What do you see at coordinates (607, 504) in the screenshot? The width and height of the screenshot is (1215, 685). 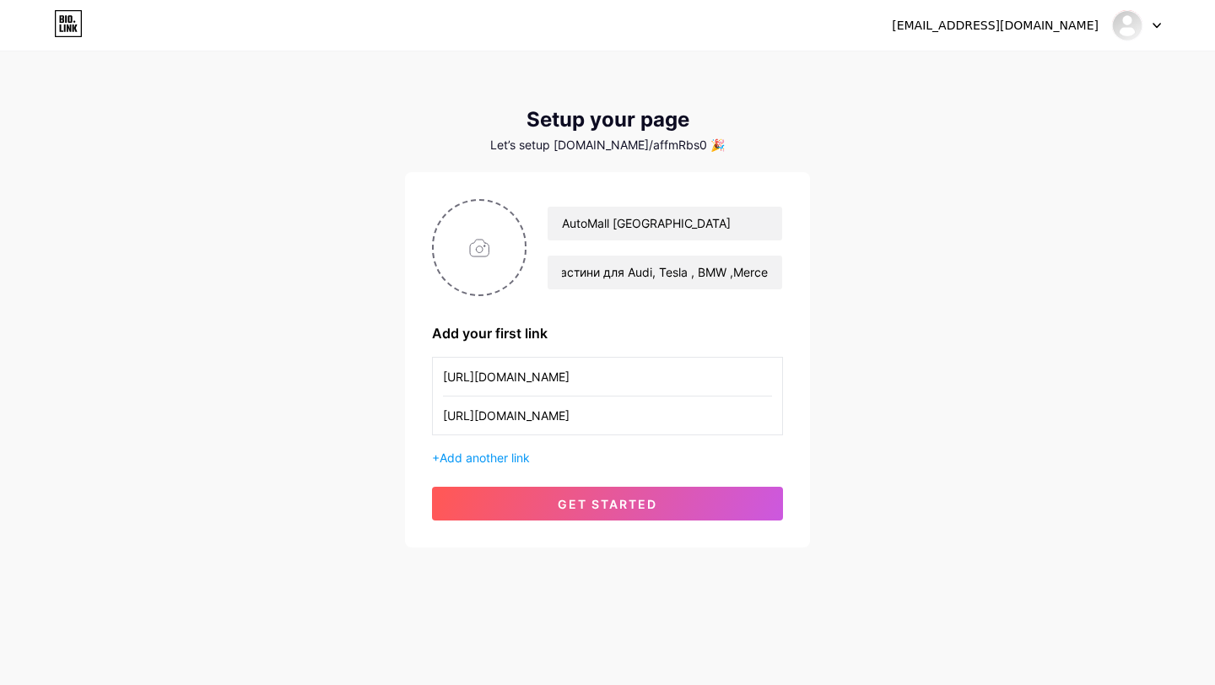 I see `span: get started` at bounding box center [607, 504].